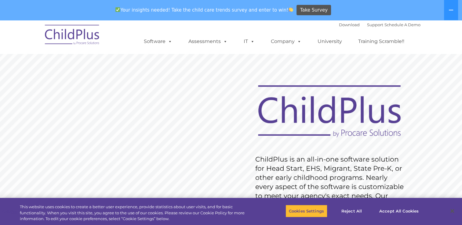  Describe the element at coordinates (403, 25) in the screenshot. I see `a: Schedule A Demo` at that location.